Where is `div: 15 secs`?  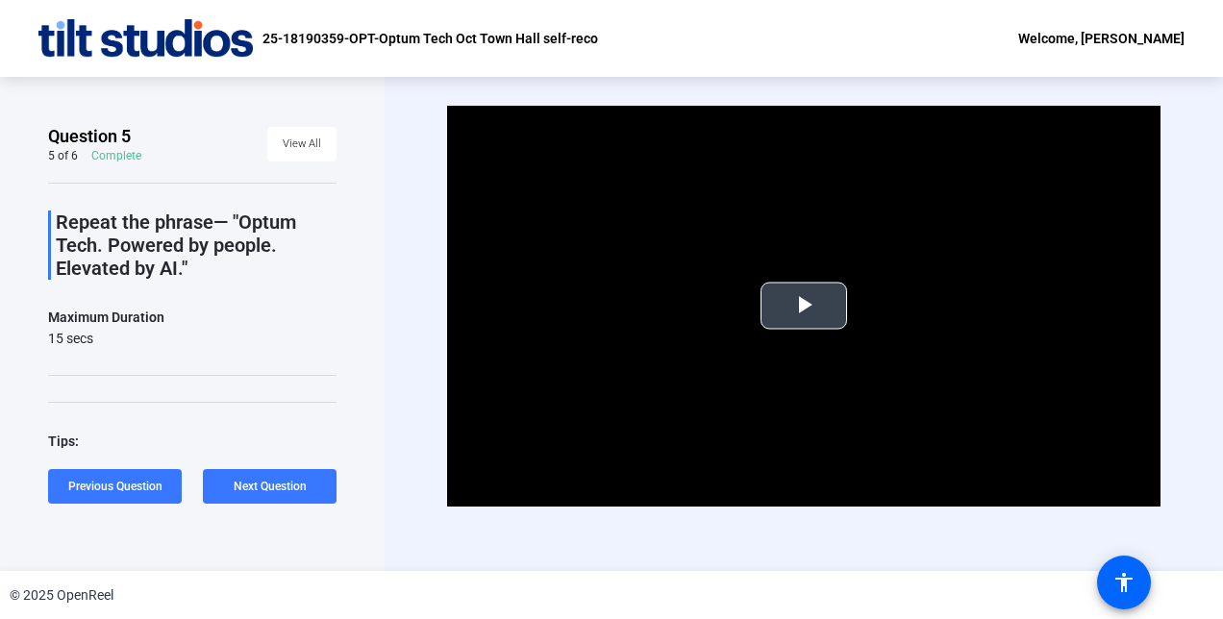 div: 15 secs is located at coordinates (106, 339).